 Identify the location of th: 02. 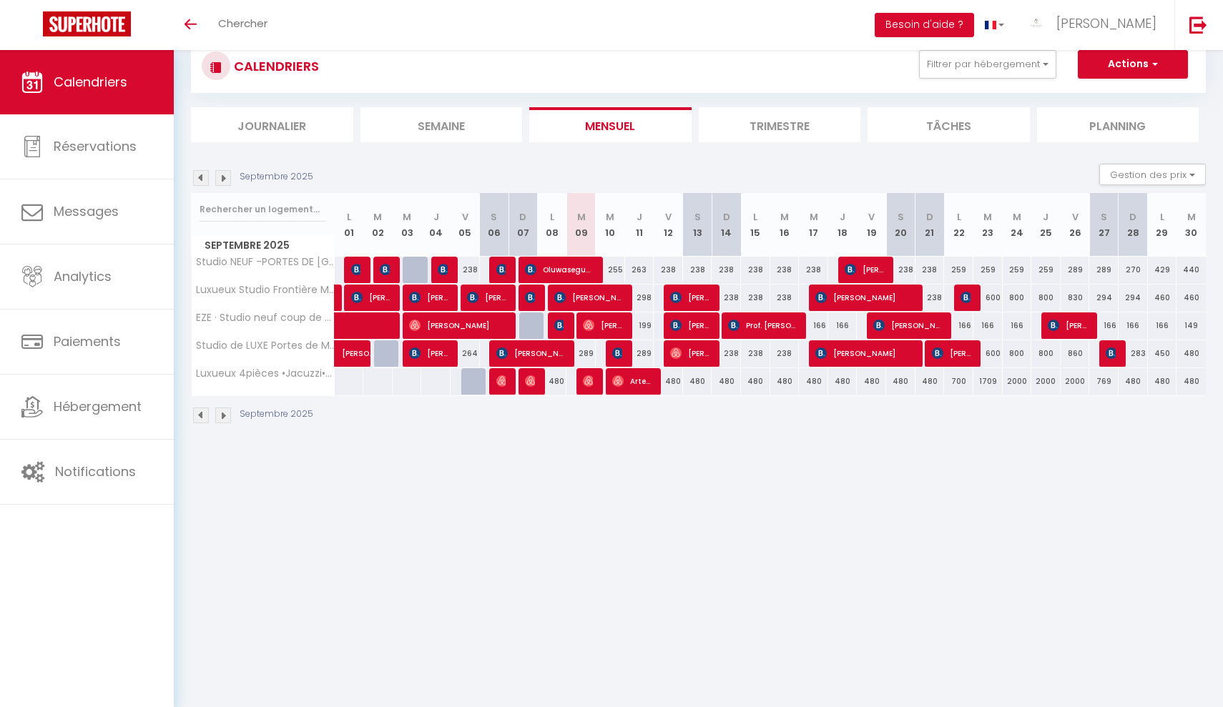
(378, 225).